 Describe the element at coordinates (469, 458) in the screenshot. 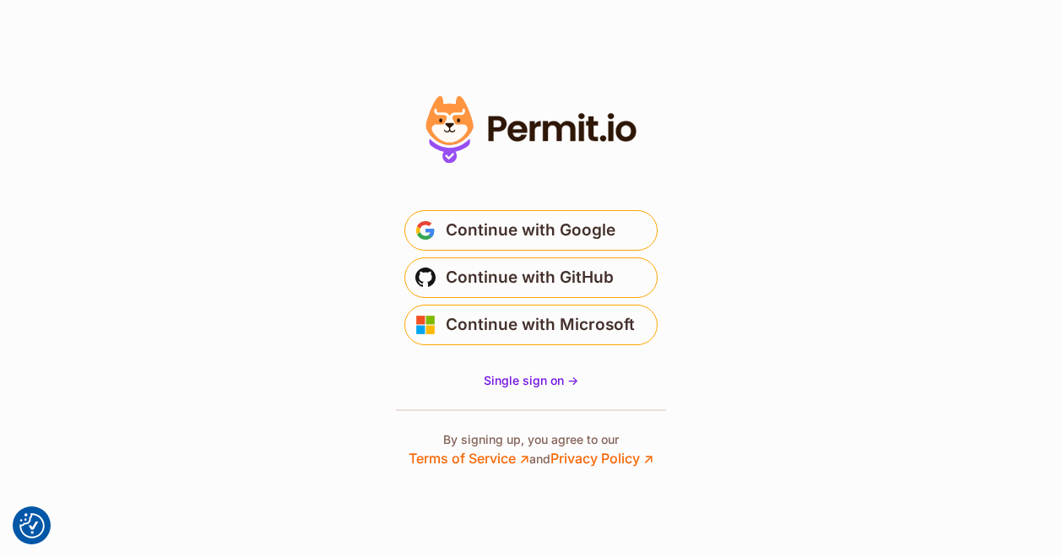

I see `a: Terms of Service ↗` at that location.